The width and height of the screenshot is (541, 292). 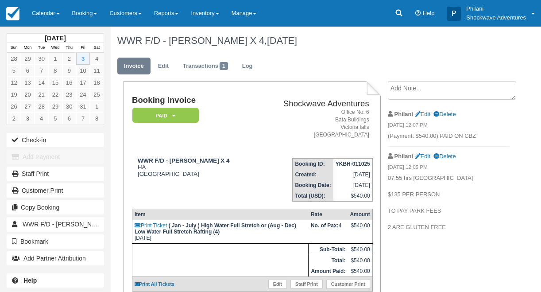 What do you see at coordinates (328, 260) in the screenshot?
I see `th: Total:` at bounding box center [328, 260].